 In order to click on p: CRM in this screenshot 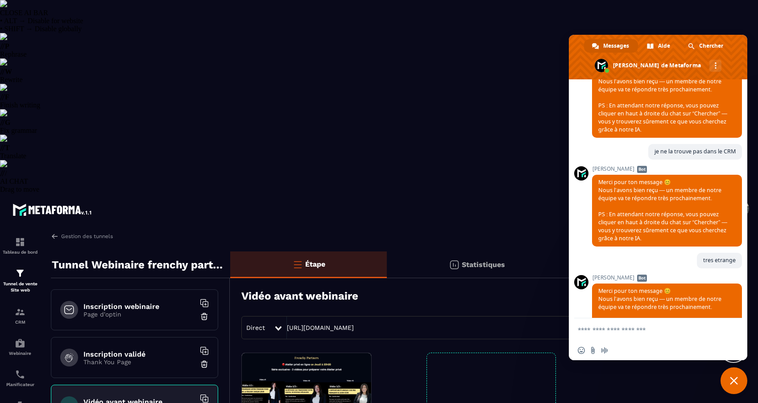, I will do `click(20, 322)`.